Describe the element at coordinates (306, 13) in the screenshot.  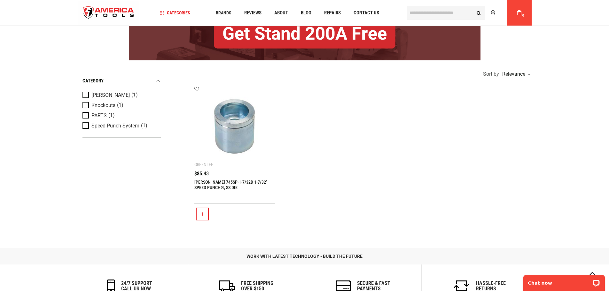
I see `span: Blog` at that location.